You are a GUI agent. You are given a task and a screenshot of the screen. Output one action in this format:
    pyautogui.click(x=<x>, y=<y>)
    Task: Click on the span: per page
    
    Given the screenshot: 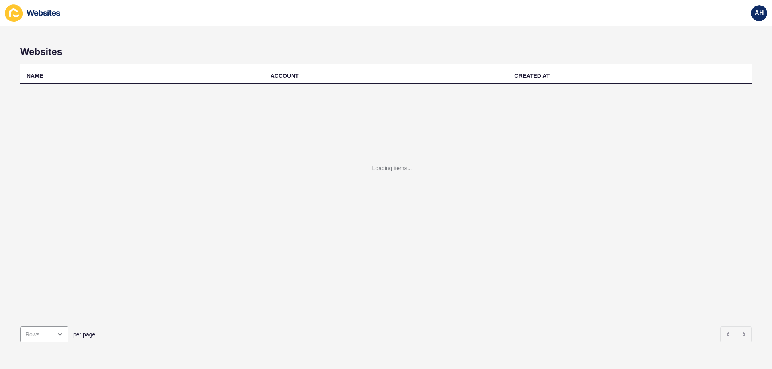 What is the action you would take?
    pyautogui.click(x=84, y=335)
    